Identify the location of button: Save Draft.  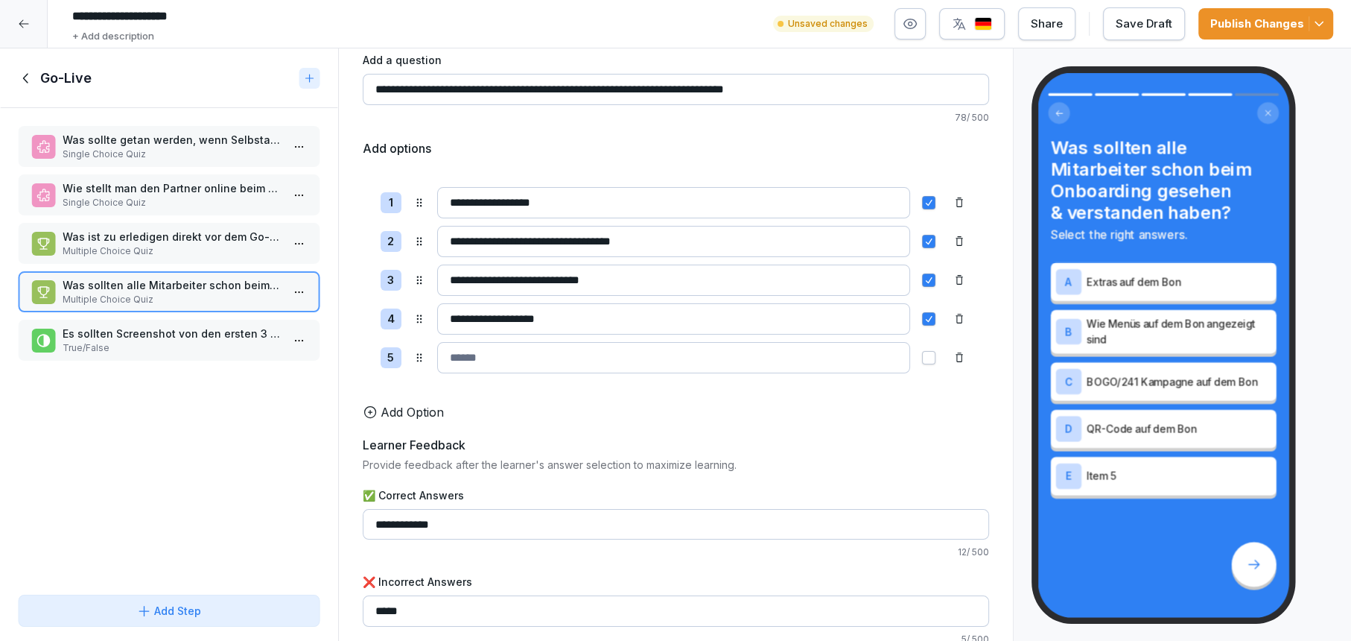
(1144, 24).